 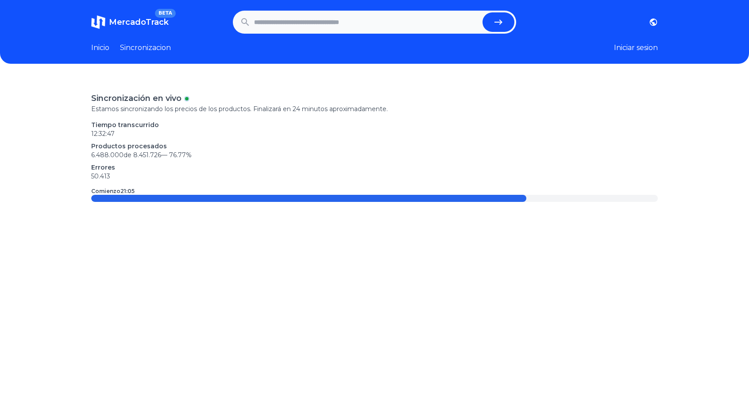 What do you see at coordinates (180, 155) in the screenshot?
I see `span: 76.77 %` at bounding box center [180, 155].